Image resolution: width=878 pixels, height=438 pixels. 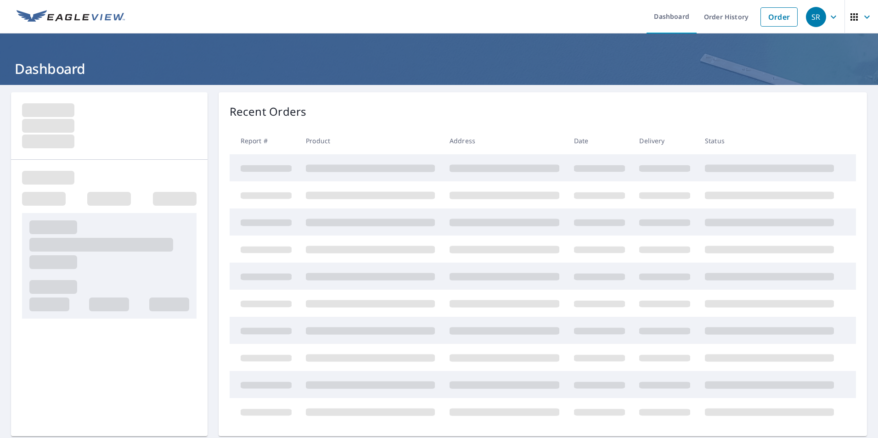 I want to click on th: Delivery, so click(x=664, y=140).